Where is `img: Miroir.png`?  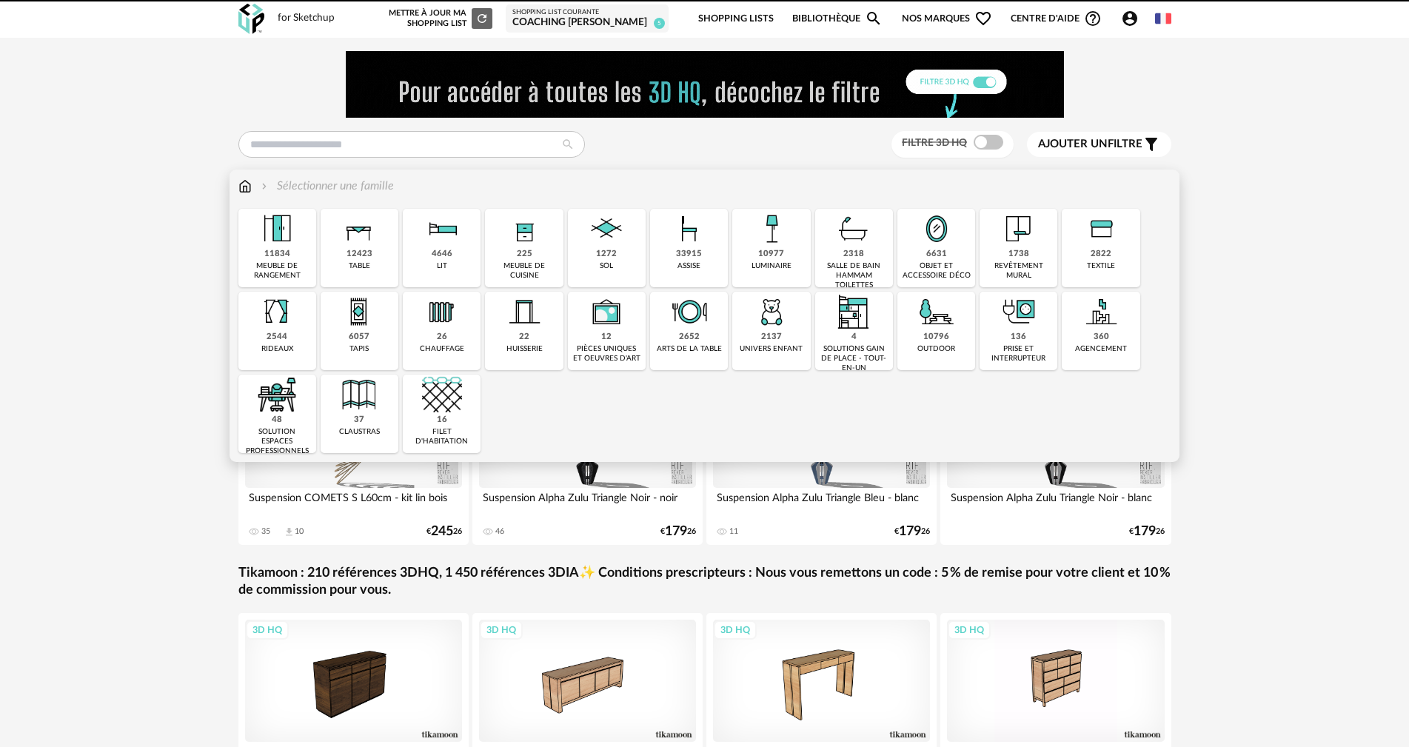
img: Miroir.png is located at coordinates (937, 229).